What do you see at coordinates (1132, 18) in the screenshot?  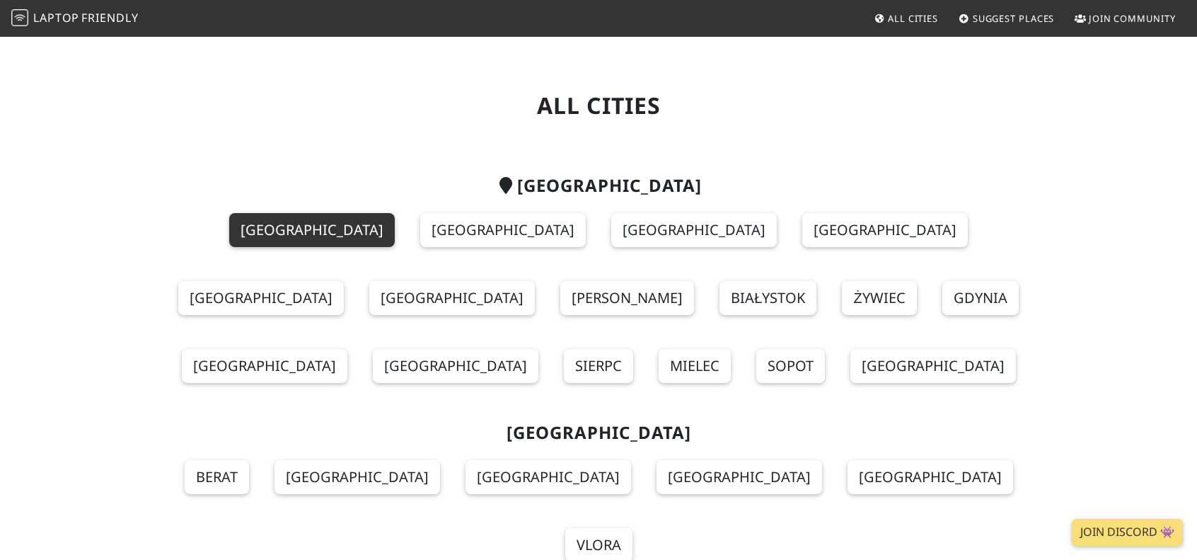 I see `span: Join Community` at bounding box center [1132, 18].